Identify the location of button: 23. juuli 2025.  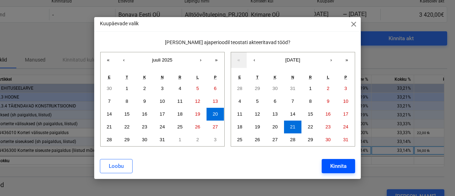
(145, 127).